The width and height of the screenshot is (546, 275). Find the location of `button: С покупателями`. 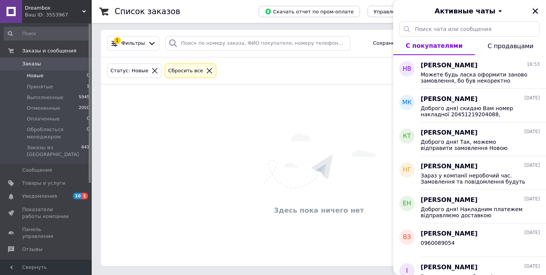

button: С покупателями is located at coordinates (434, 46).